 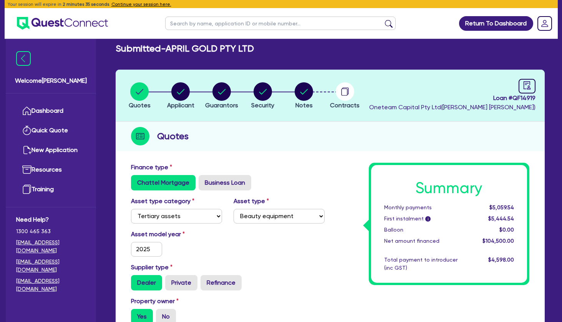 What do you see at coordinates (426, 264) in the screenshot?
I see `div: Total payment to introducer (inc GST)` at bounding box center [426, 264].